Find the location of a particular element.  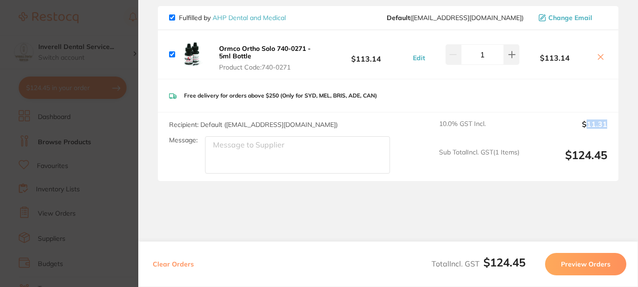

button: Clear Orders is located at coordinates (173, 264).